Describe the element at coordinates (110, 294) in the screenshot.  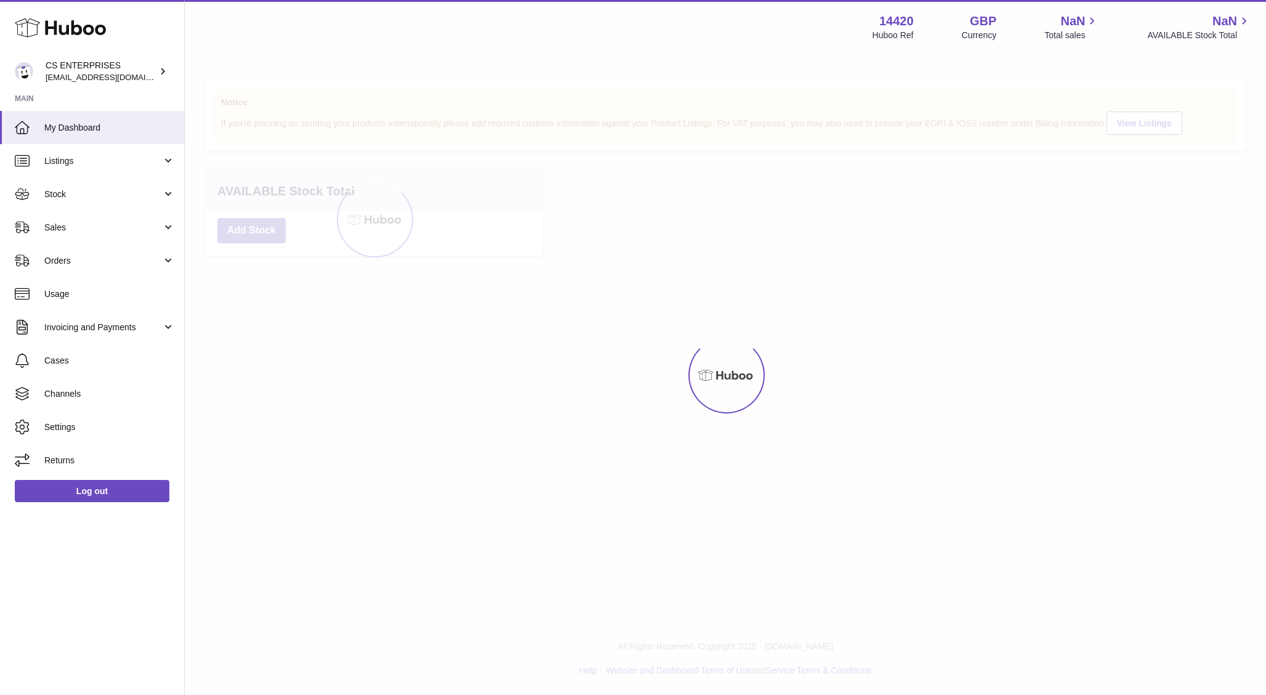
I see `span: Usage` at that location.